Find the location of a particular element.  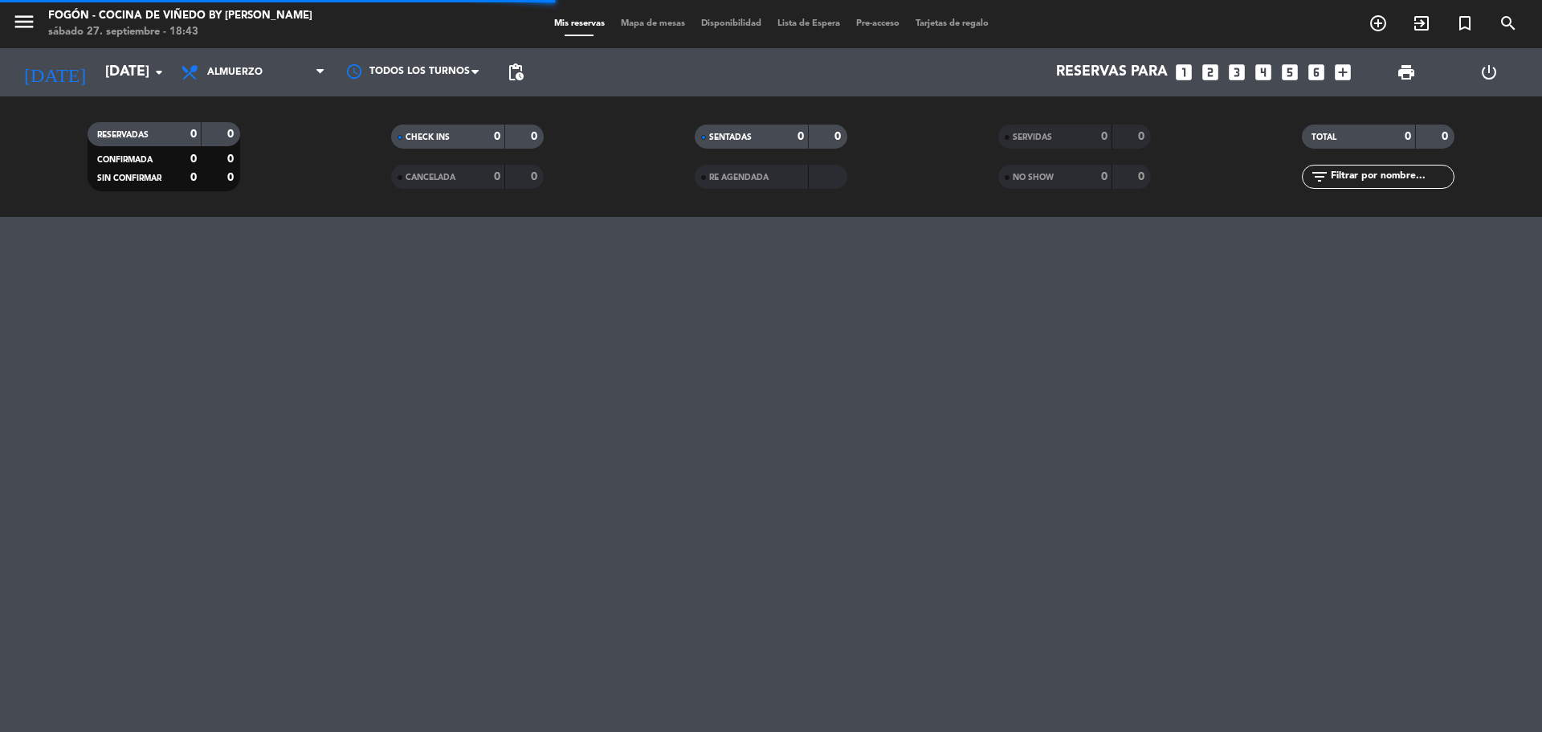

i: looks_one is located at coordinates (1184, 72).